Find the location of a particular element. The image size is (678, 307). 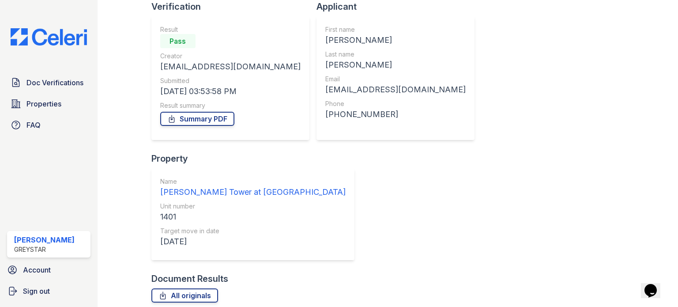

div: Email is located at coordinates (395, 79).